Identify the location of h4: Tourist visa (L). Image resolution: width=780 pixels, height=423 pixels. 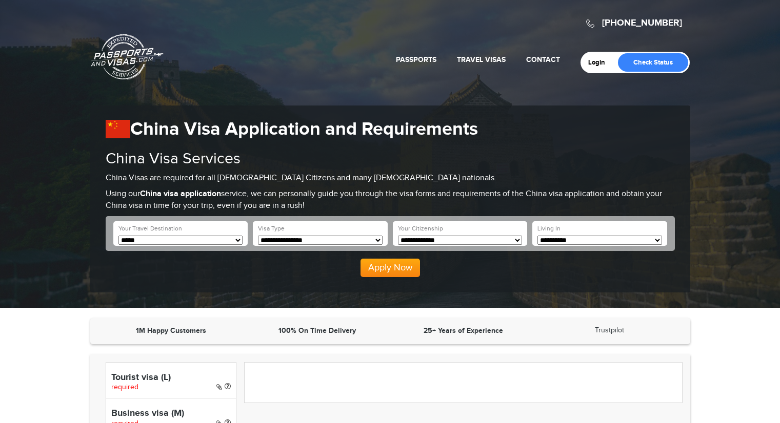
(171, 378).